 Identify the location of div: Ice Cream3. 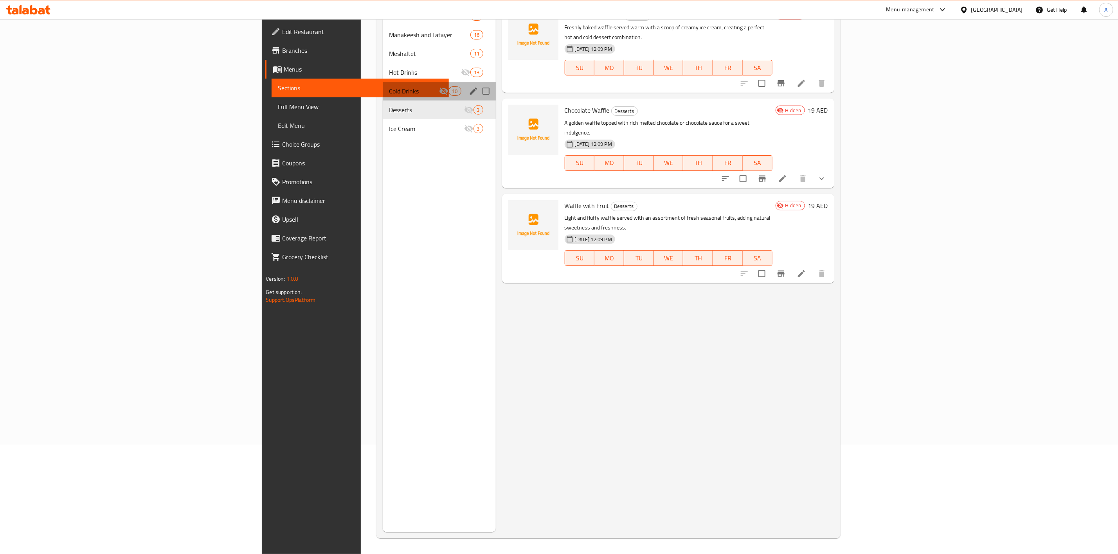
(439, 129).